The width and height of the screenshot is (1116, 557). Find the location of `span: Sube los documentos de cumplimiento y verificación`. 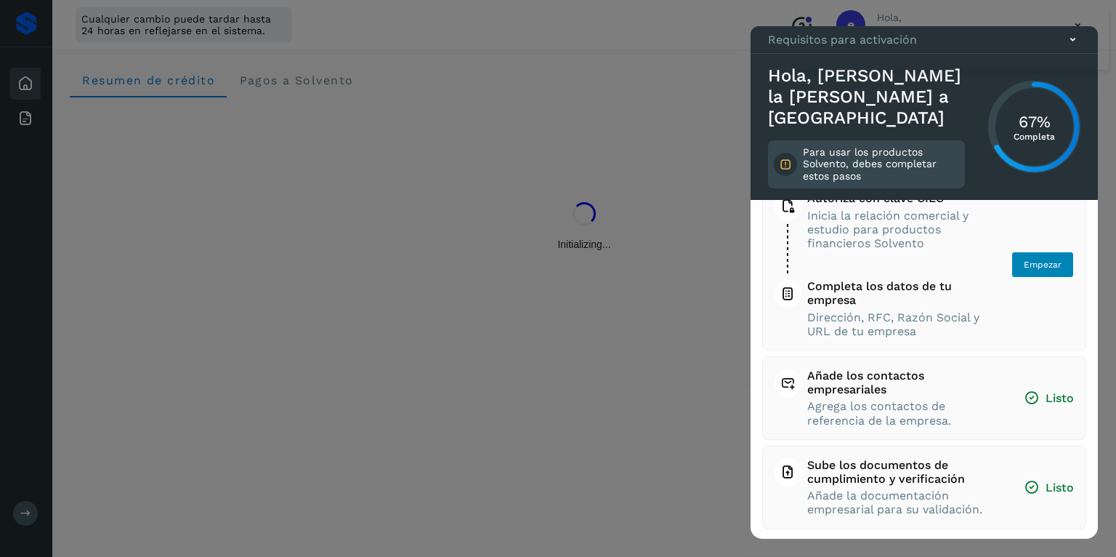

span: Sube los documentos de cumplimiento y verificación is located at coordinates (902, 472).